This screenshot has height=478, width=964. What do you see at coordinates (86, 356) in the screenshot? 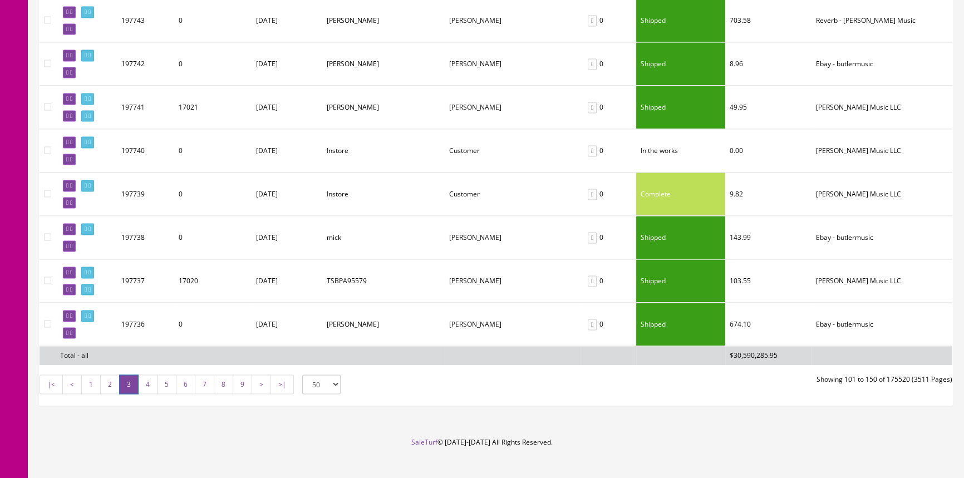
I see `td: Total - all` at bounding box center [86, 356].